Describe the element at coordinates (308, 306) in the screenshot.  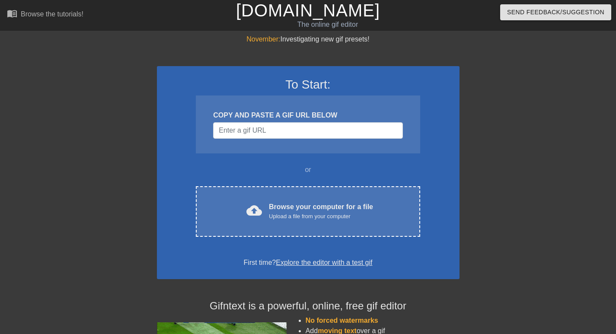
I see `h4: Gifntext is a powerful, online, free gif editor` at that location.